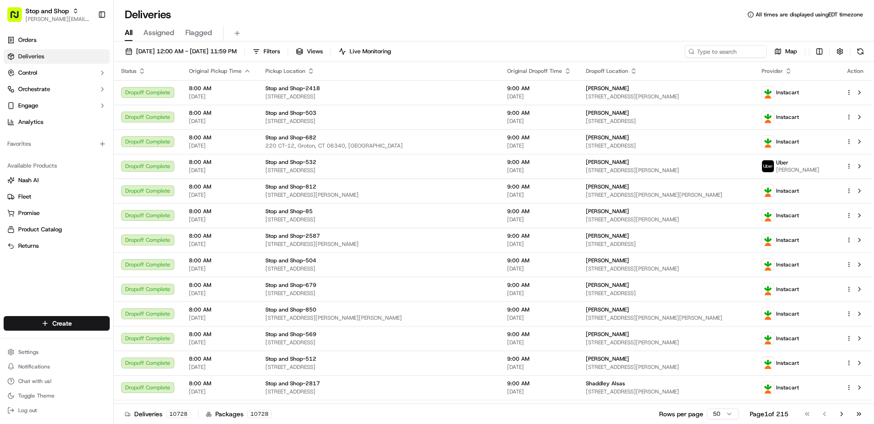  I want to click on span: Promise, so click(29, 213).